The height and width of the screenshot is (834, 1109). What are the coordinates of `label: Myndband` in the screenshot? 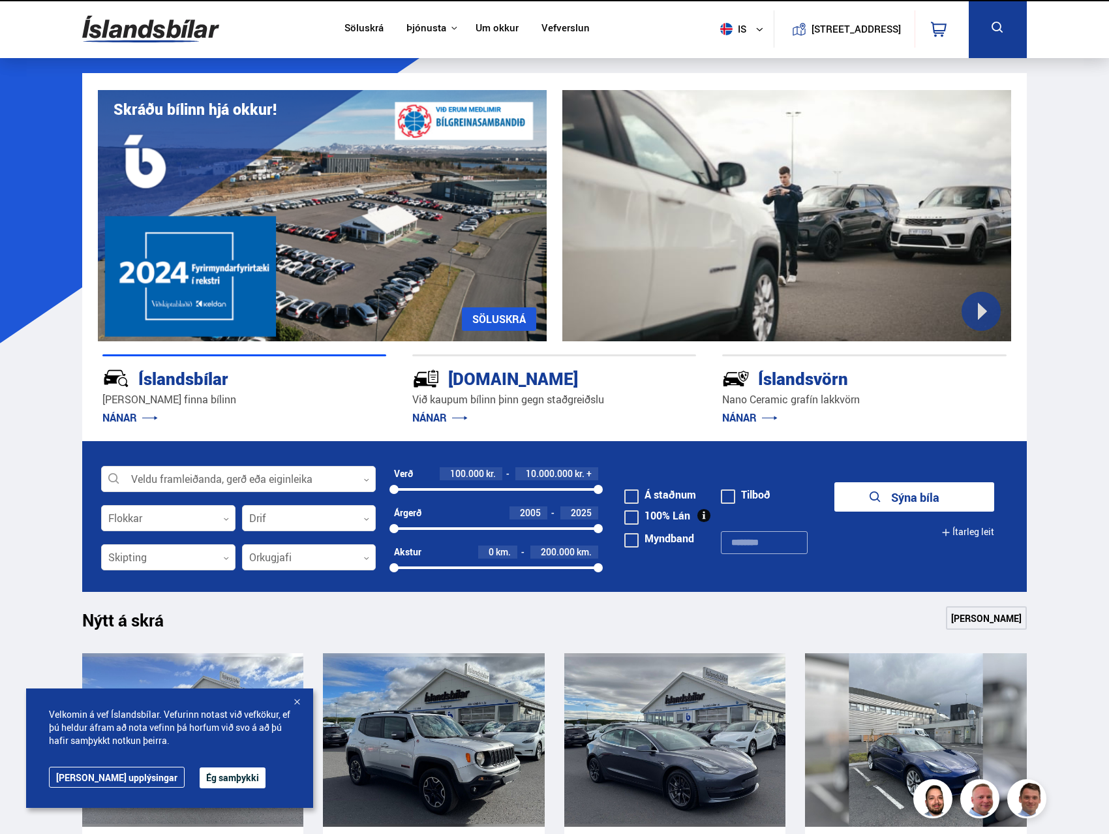 It's located at (659, 538).